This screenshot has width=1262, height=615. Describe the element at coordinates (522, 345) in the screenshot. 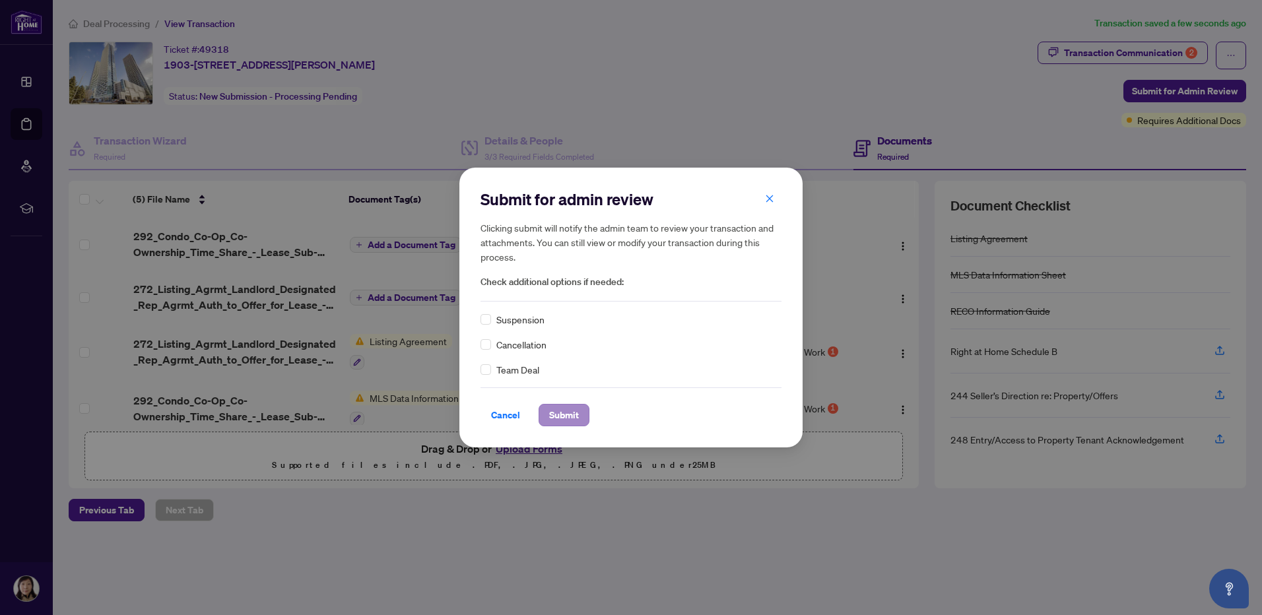

I see `span: Cancellation` at that location.